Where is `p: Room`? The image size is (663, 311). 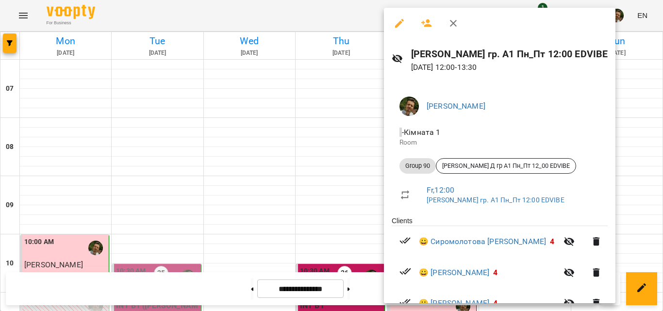
p: Room is located at coordinates (500, 143).